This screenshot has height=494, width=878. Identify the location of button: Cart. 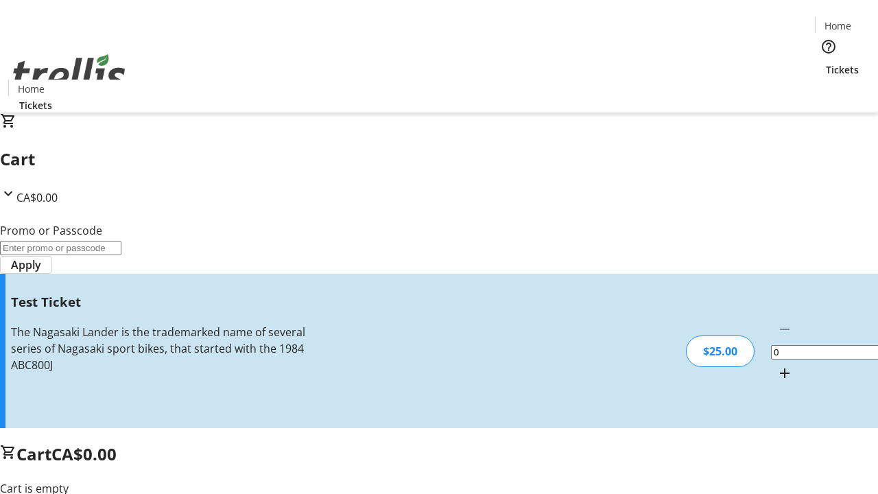
(828, 91).